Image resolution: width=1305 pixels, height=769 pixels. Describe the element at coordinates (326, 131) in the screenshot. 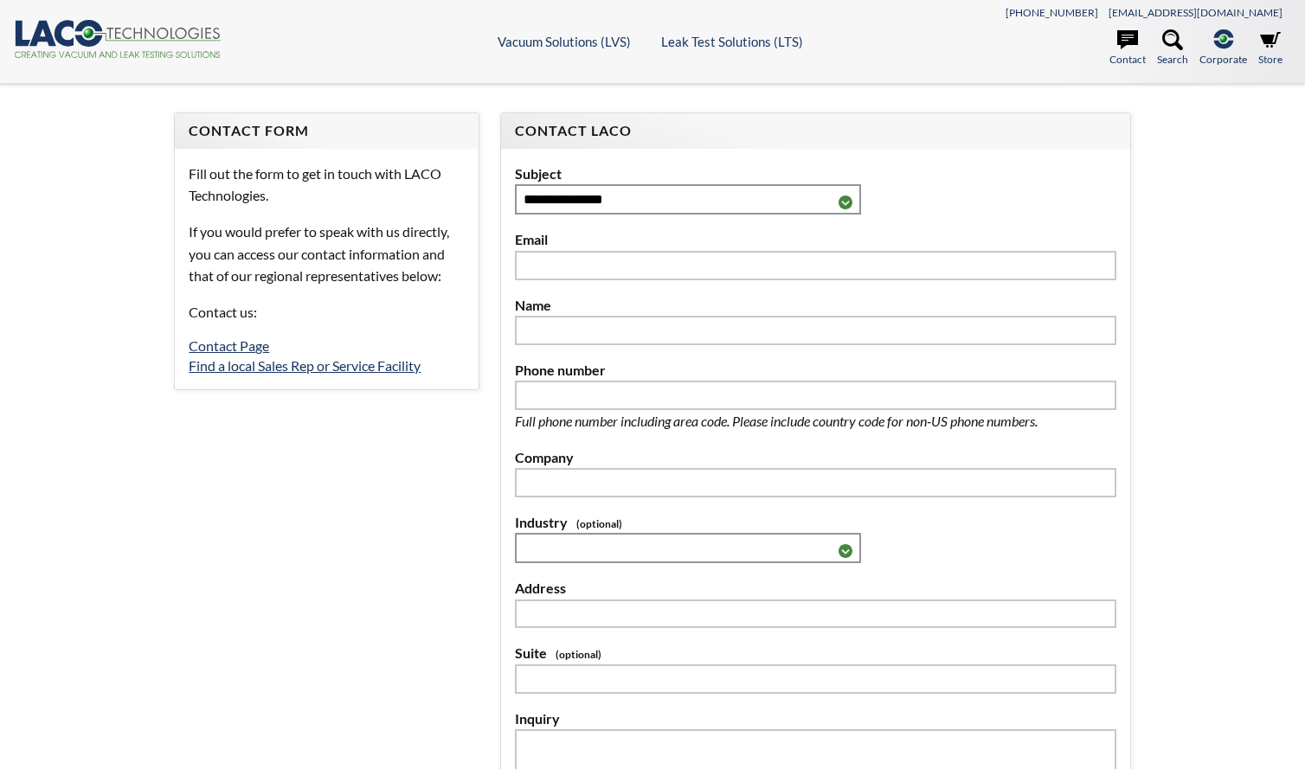

I see `h4: Contact Form` at that location.